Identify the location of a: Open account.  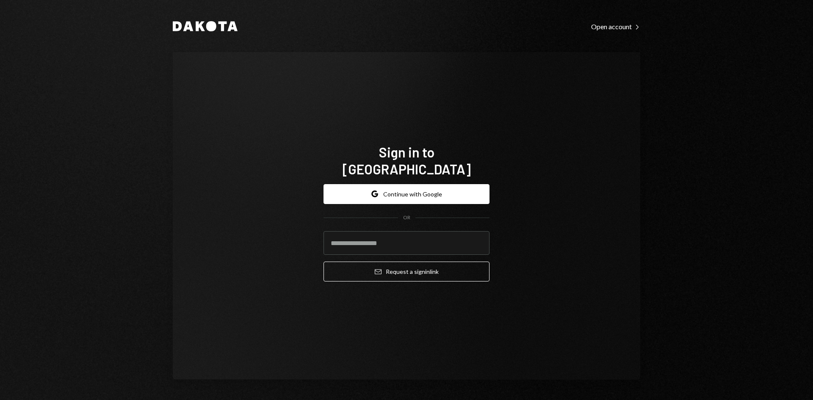
(616, 26).